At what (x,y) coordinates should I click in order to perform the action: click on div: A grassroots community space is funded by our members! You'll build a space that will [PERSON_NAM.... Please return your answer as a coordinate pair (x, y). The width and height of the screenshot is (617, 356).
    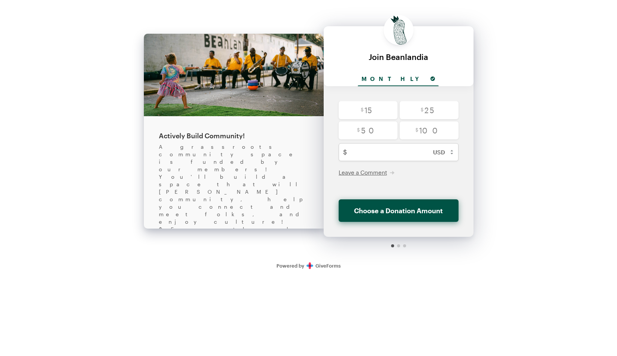
    Looking at the image, I should click on (234, 211).